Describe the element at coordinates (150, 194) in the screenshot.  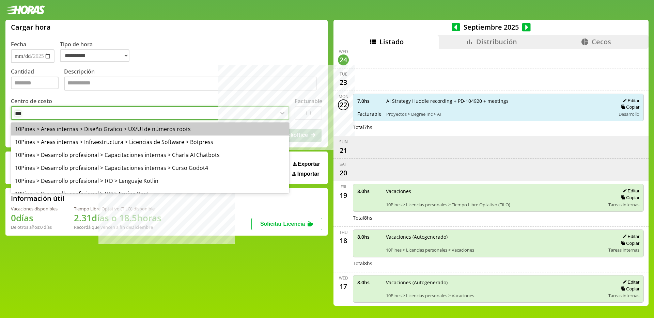
I see `div: 10Pines > Desarrollo profesional > I+D > Spring Boot` at that location.